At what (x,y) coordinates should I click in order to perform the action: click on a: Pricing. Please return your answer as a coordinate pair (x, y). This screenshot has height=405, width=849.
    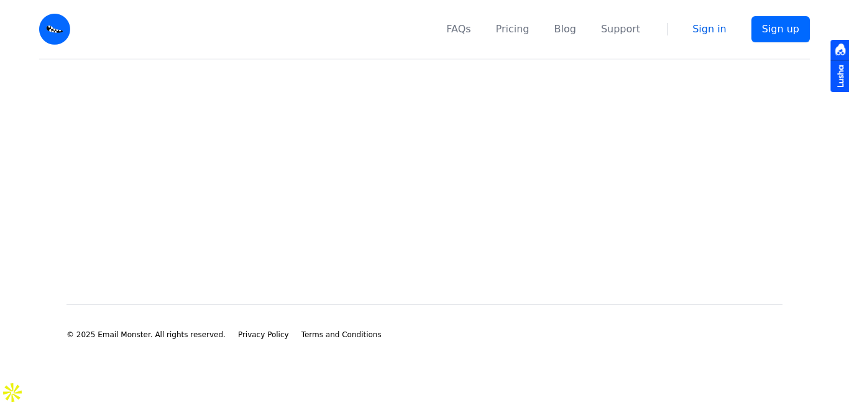
    Looking at the image, I should click on (513, 29).